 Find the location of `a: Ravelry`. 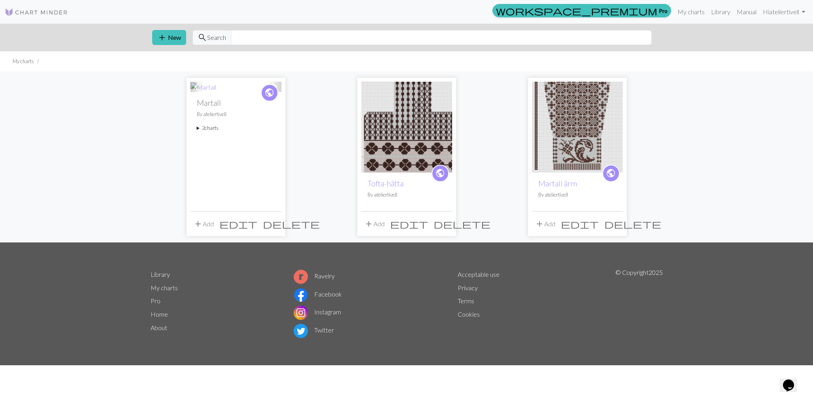

a: Ravelry is located at coordinates (314, 276).